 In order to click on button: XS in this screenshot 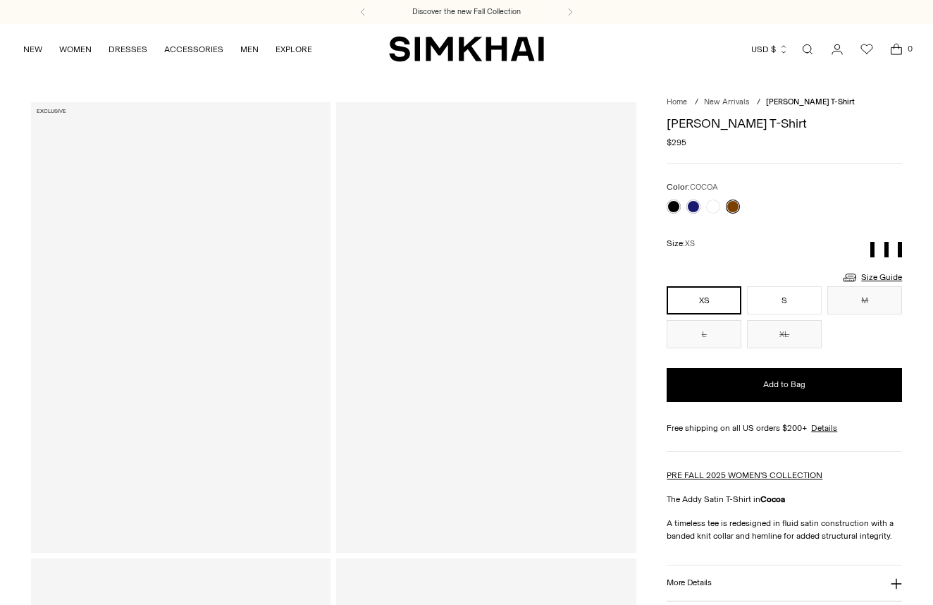, I will do `click(704, 300)`.